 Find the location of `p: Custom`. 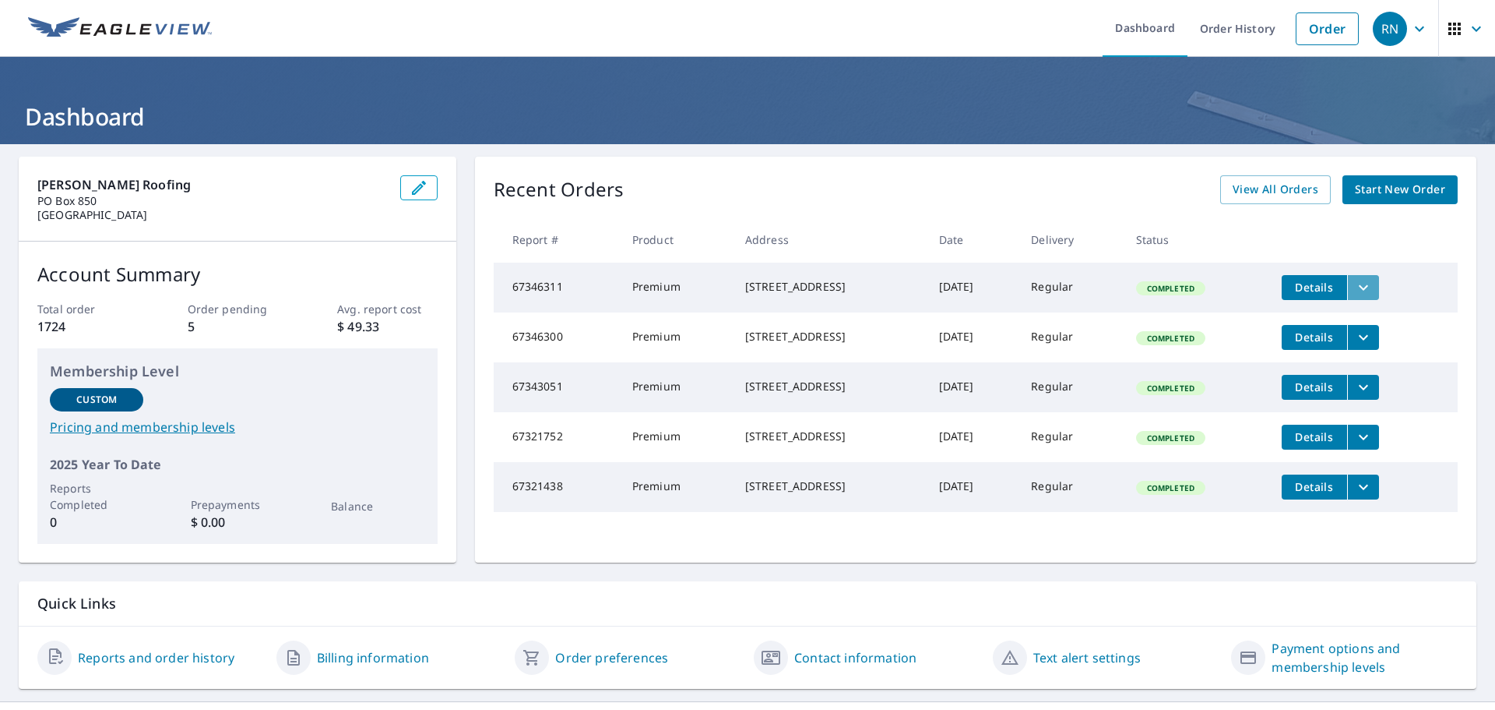

p: Custom is located at coordinates (97, 400).